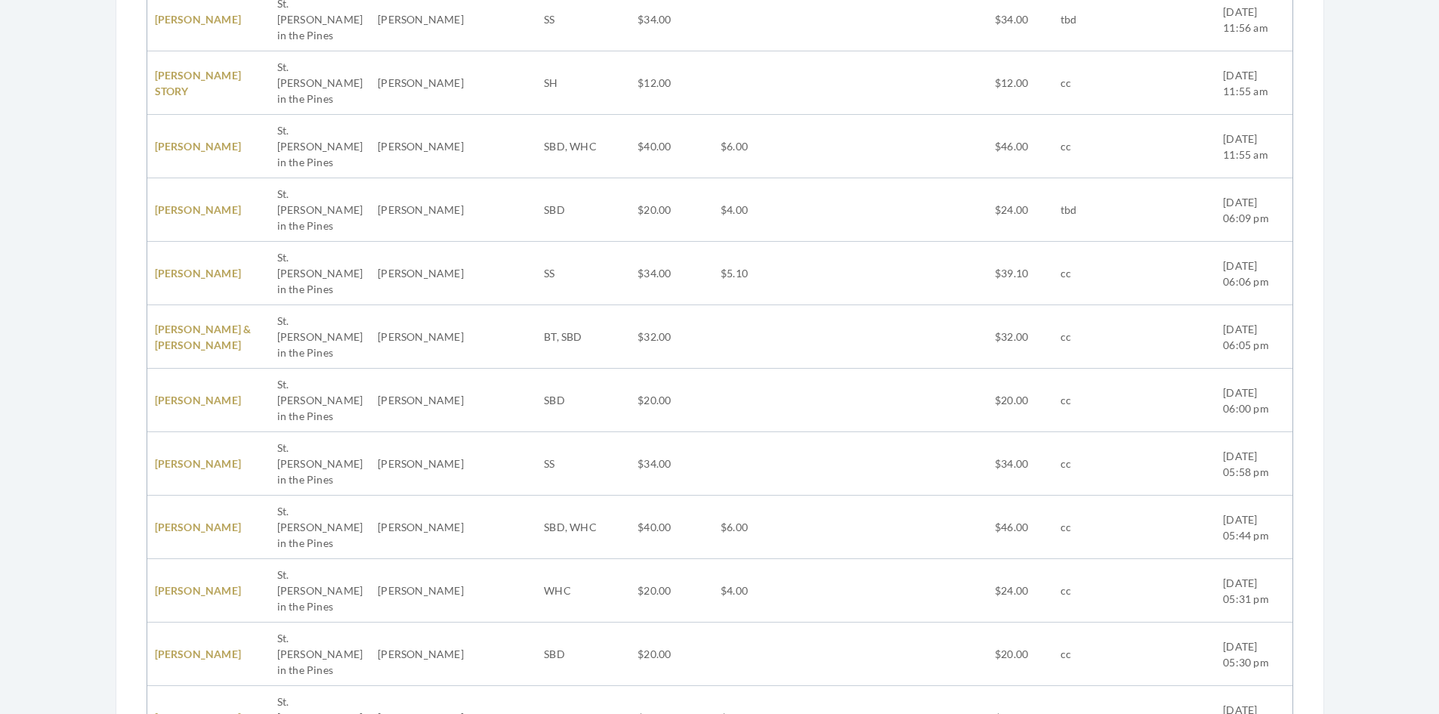 The width and height of the screenshot is (1439, 714). I want to click on td: tbd, so click(1096, 210).